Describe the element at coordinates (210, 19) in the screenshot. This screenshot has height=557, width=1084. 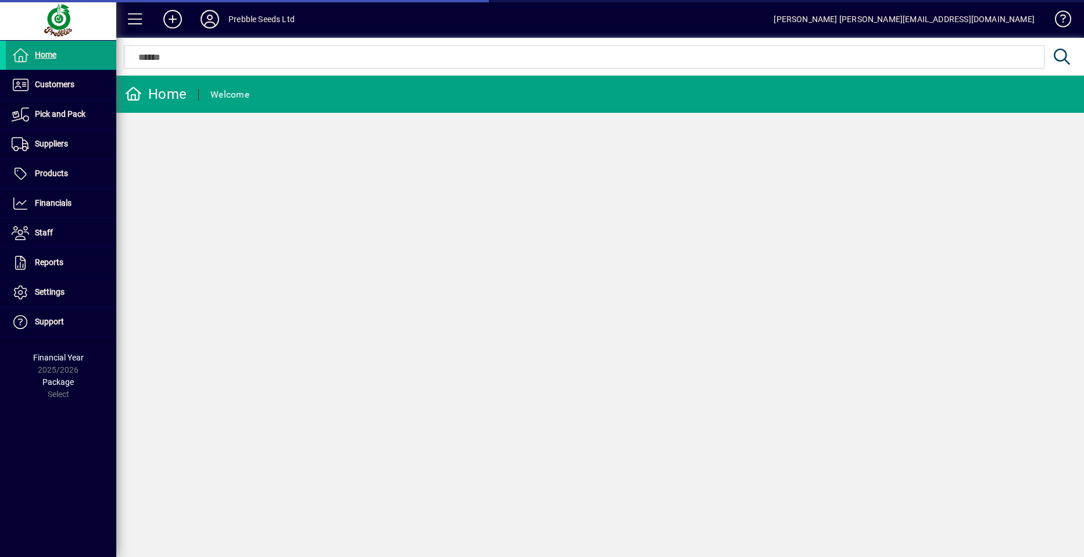
I see `button: Profile` at that location.